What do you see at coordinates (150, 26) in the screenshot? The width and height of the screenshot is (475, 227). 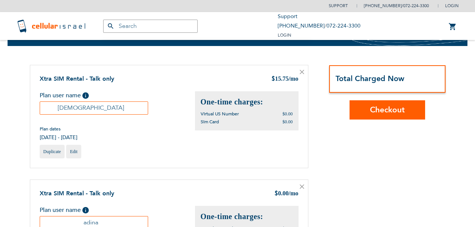 I see `input: Search` at bounding box center [150, 26].